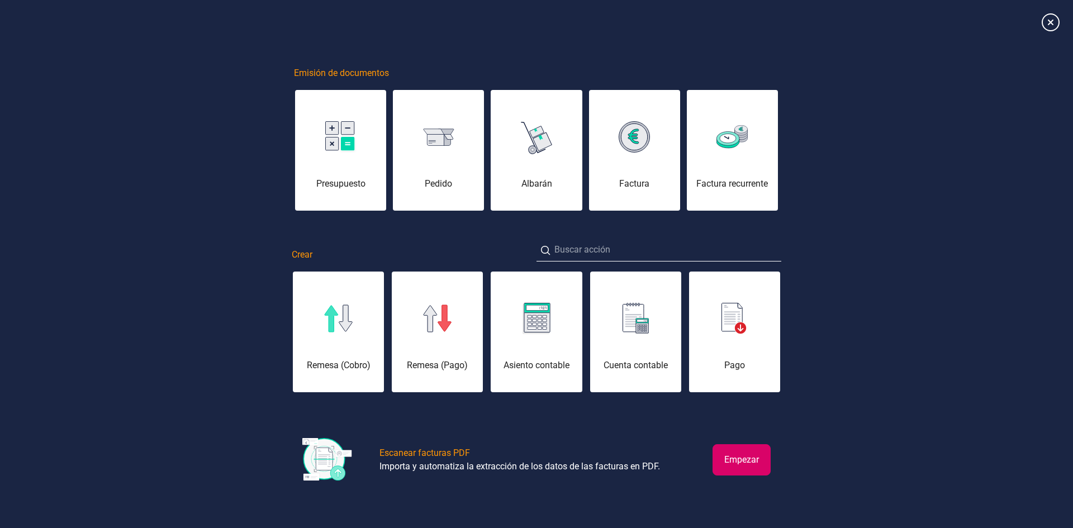  What do you see at coordinates (437, 366) in the screenshot?
I see `div: Remesa (Pago)` at bounding box center [437, 366].